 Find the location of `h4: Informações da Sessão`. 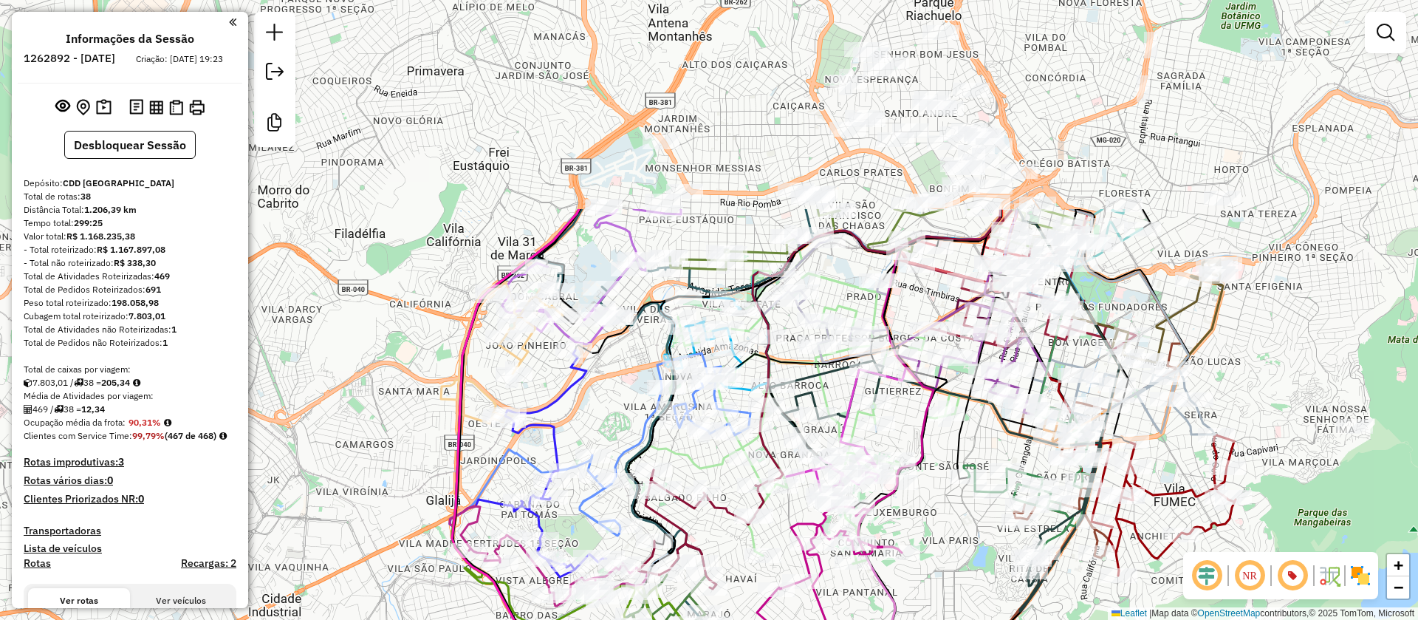

h4: Informações da Sessão is located at coordinates (130, 38).